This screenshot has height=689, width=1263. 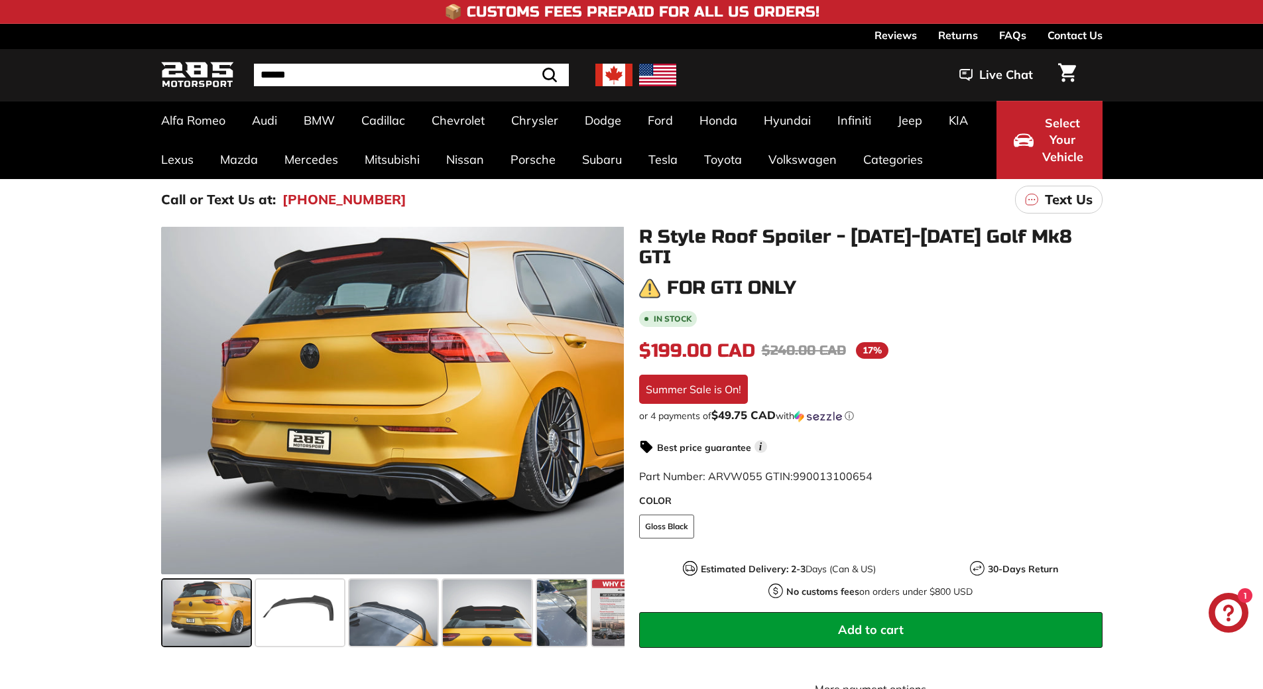 I want to click on a: Contact Us, so click(x=1075, y=35).